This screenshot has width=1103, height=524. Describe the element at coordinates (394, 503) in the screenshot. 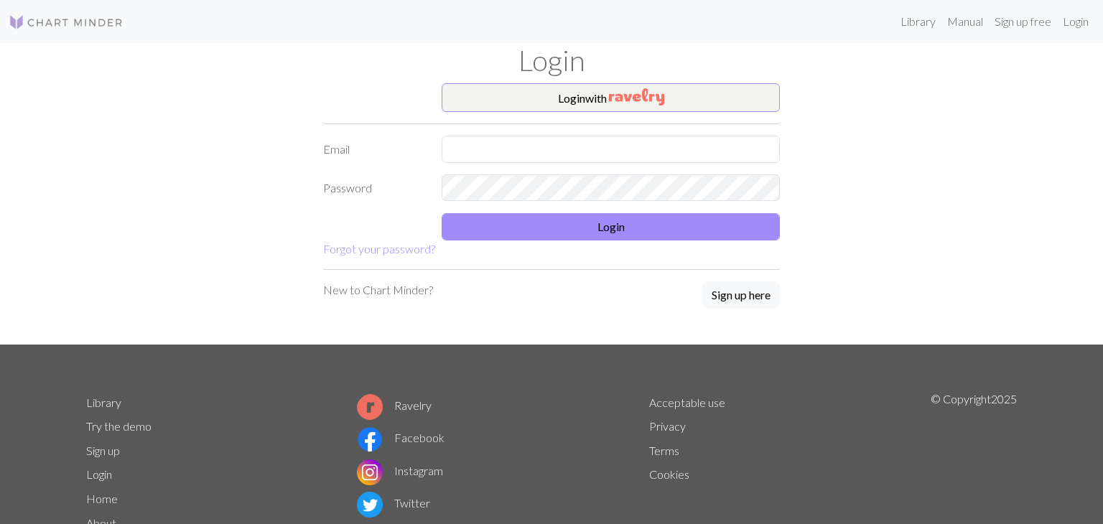

I see `a: Twitter` at that location.